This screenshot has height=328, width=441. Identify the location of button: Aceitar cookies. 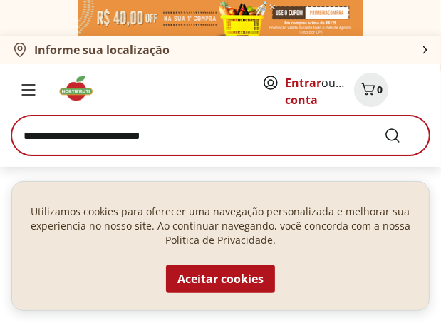
(220, 279).